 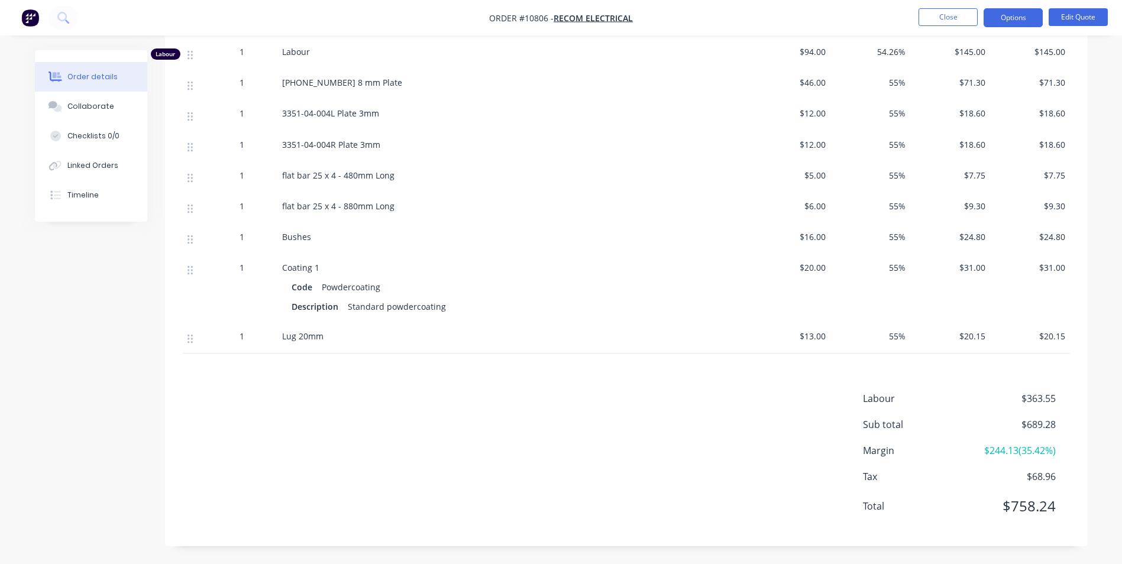 What do you see at coordinates (351, 287) in the screenshot?
I see `div: Powdercoating` at bounding box center [351, 287].